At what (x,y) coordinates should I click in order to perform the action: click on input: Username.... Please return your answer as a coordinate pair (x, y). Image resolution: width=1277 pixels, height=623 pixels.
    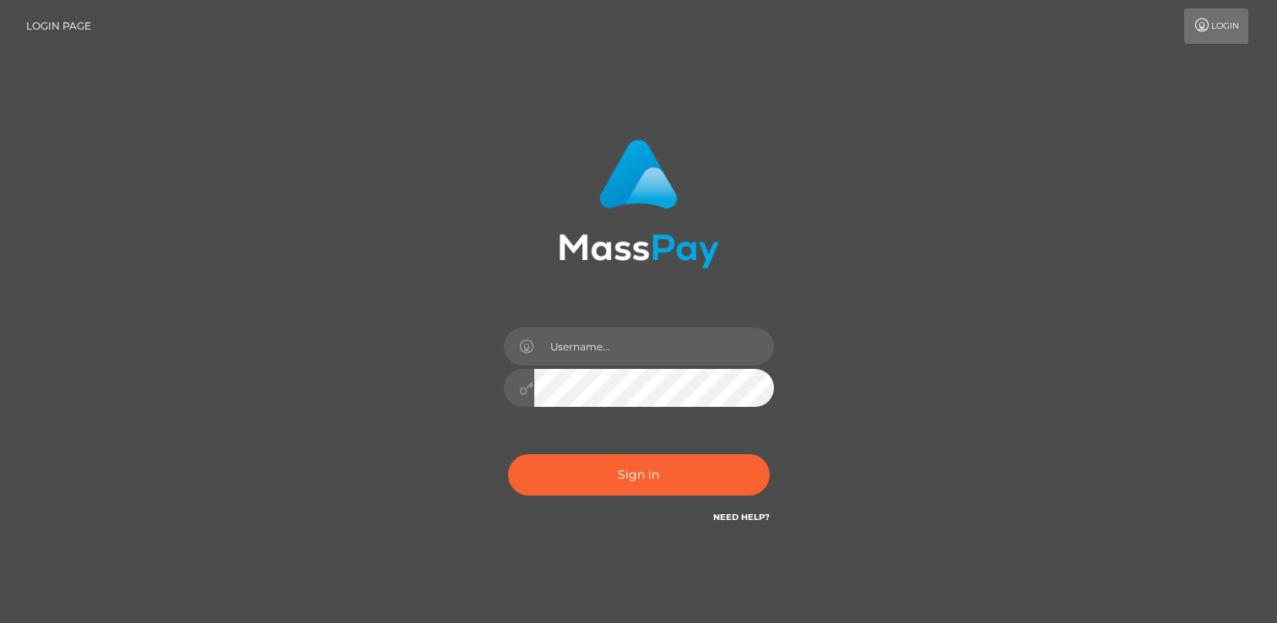
    Looking at the image, I should click on (654, 346).